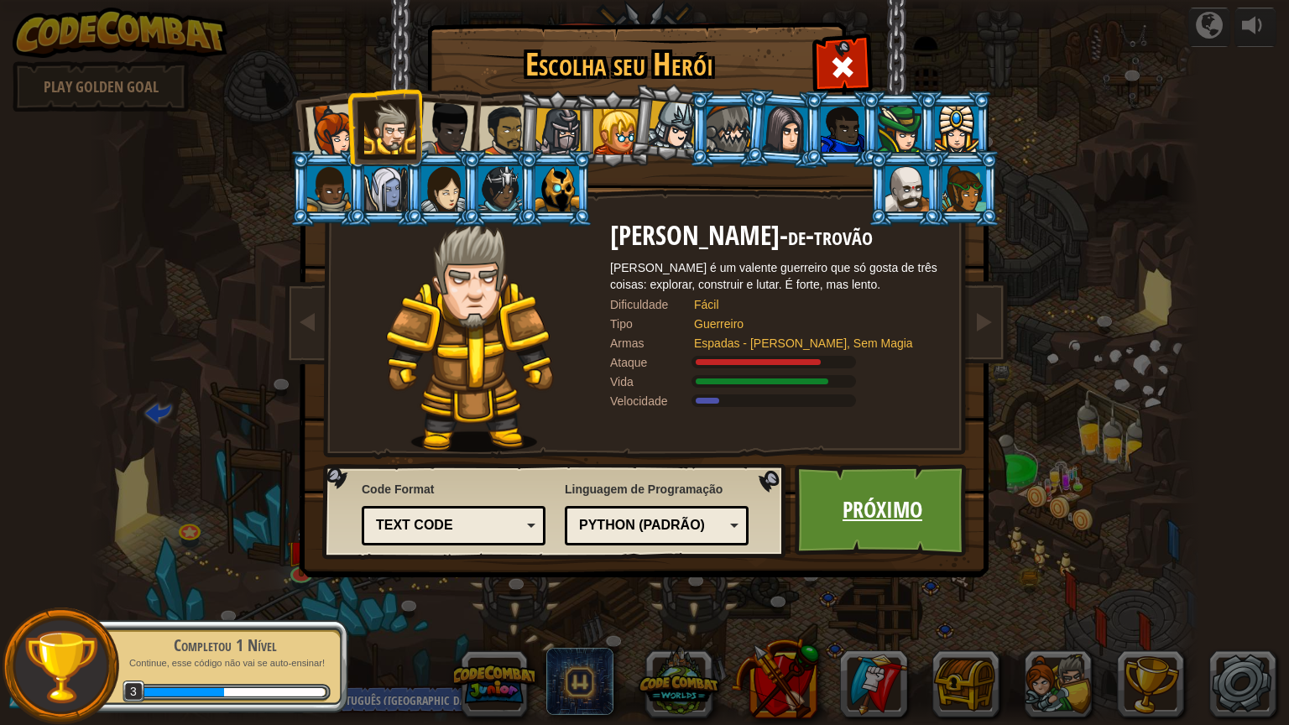 The width and height of the screenshot is (1289, 725). Describe the element at coordinates (384, 126) in the screenshot. I see `li: Sir Tharin Punho-de-trovão` at that location.